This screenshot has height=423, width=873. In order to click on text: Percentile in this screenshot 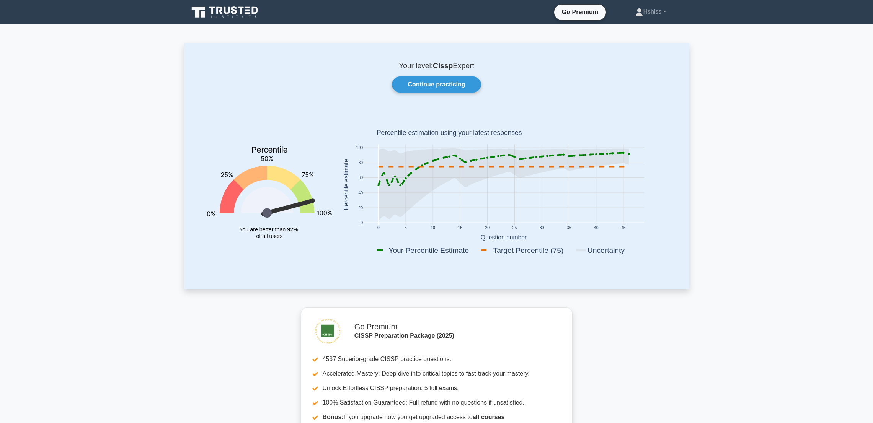, I will do `click(270, 150)`.